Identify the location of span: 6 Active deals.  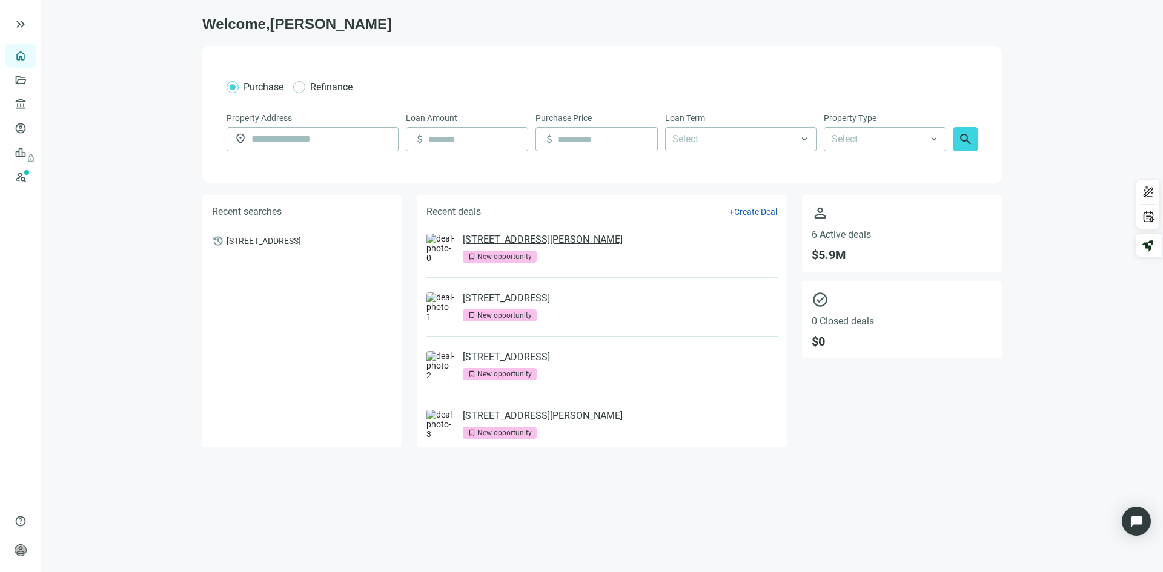
(902, 234).